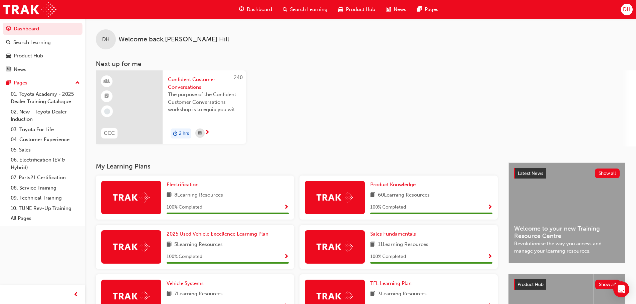 This screenshot has height=304, width=636. What do you see at coordinates (403, 245) in the screenshot?
I see `span: 11 Learning Resources` at bounding box center [403, 245].